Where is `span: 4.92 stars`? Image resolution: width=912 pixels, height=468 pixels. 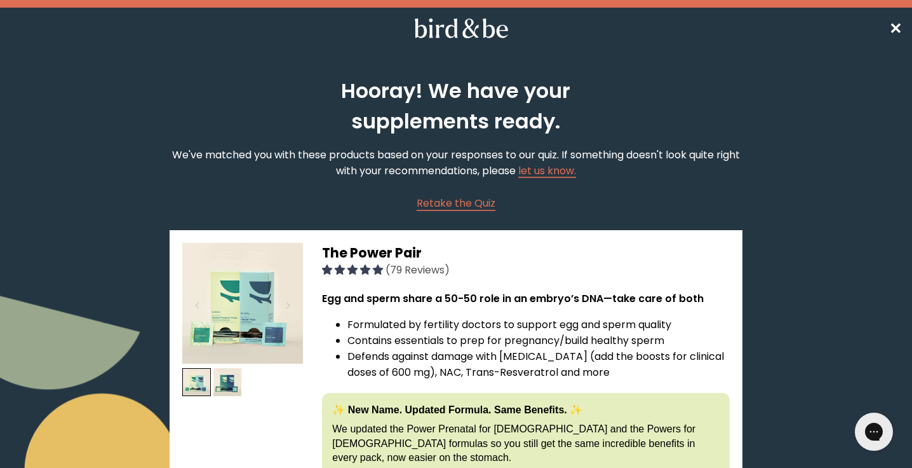 span: 4.92 stars is located at coordinates (354, 269).